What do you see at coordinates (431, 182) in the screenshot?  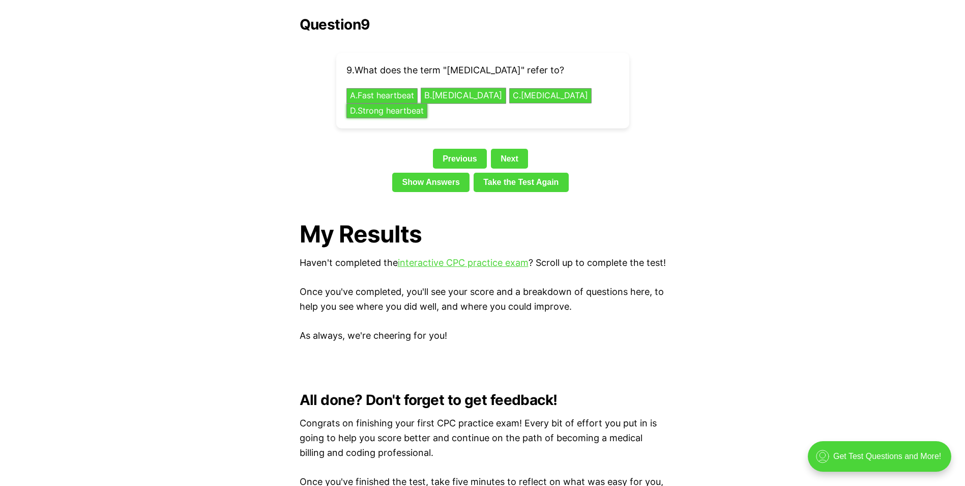 I see `a: Show Answers` at bounding box center [431, 182].